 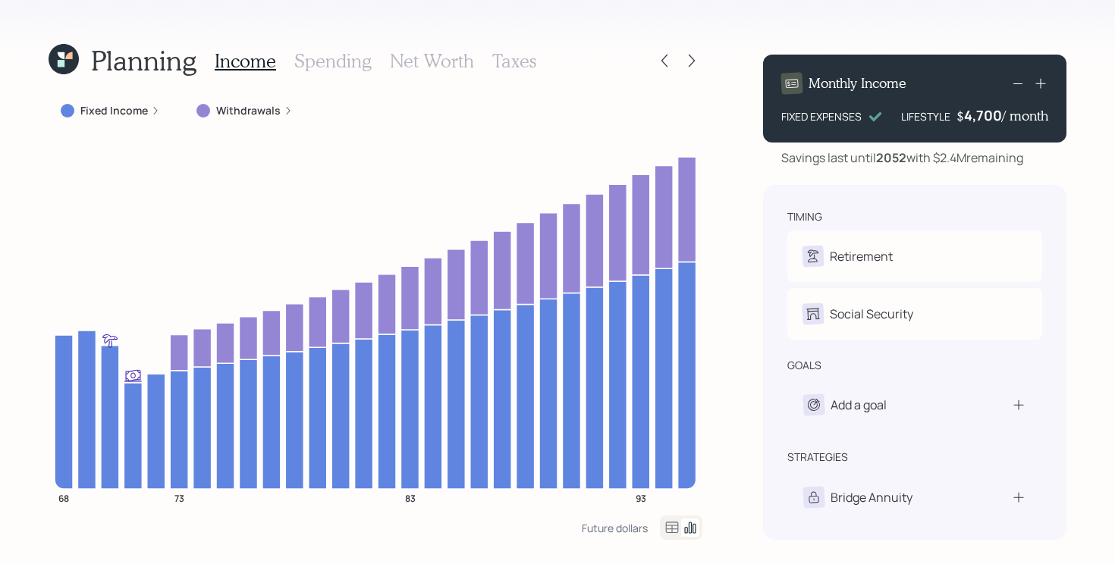 What do you see at coordinates (514, 61) in the screenshot?
I see `h3: Taxes` at bounding box center [514, 61].